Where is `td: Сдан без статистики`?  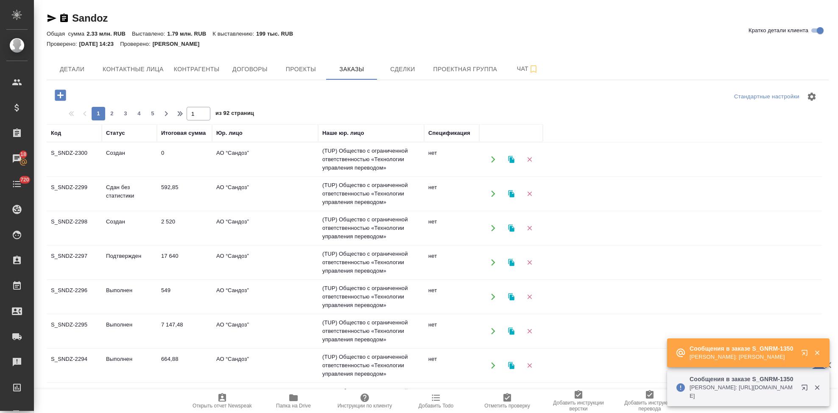 td: Сдан без статистики is located at coordinates (129, 194).